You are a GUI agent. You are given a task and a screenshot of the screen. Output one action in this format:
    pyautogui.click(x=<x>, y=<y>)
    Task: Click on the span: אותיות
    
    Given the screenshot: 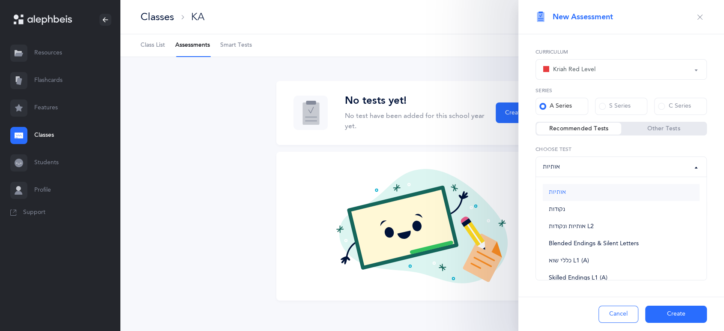 What is the action you would take?
    pyautogui.click(x=557, y=192)
    